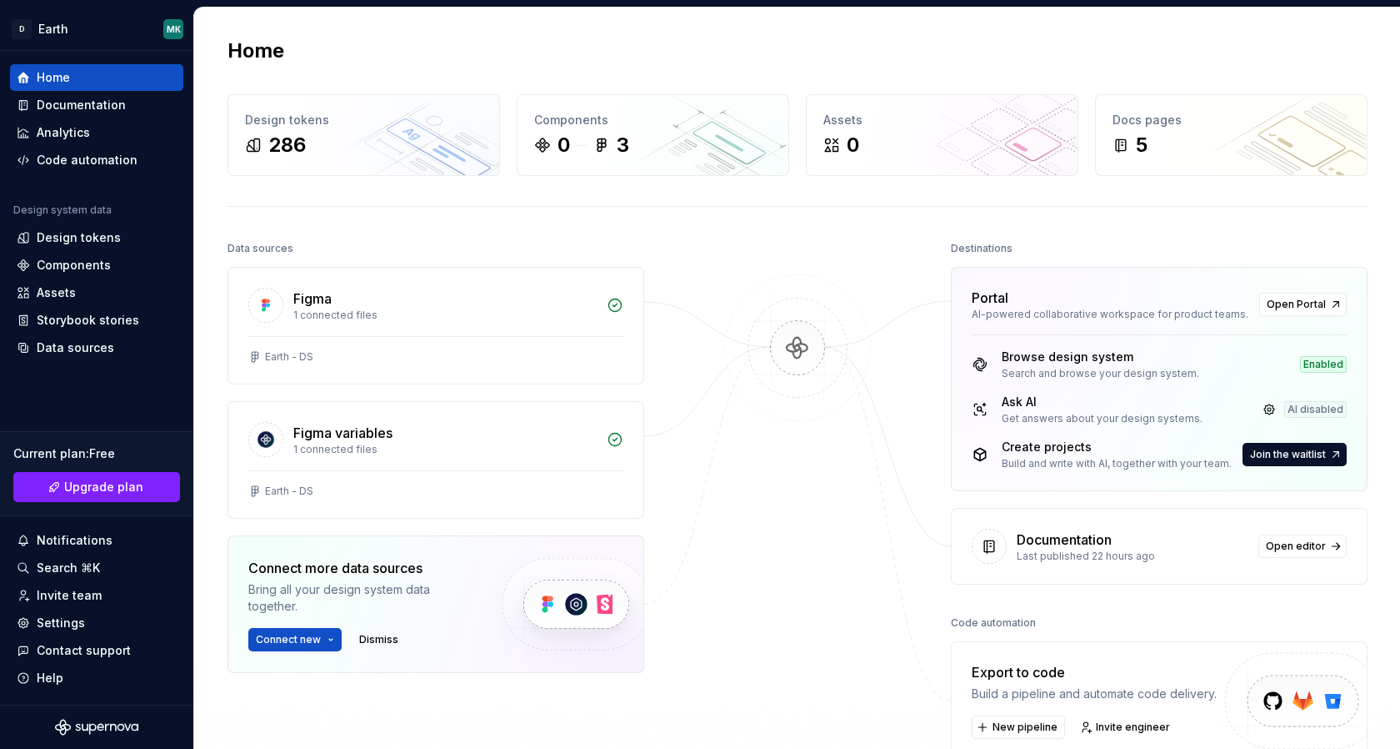  Describe the element at coordinates (1296, 304) in the screenshot. I see `span: Open Portal` at that location.